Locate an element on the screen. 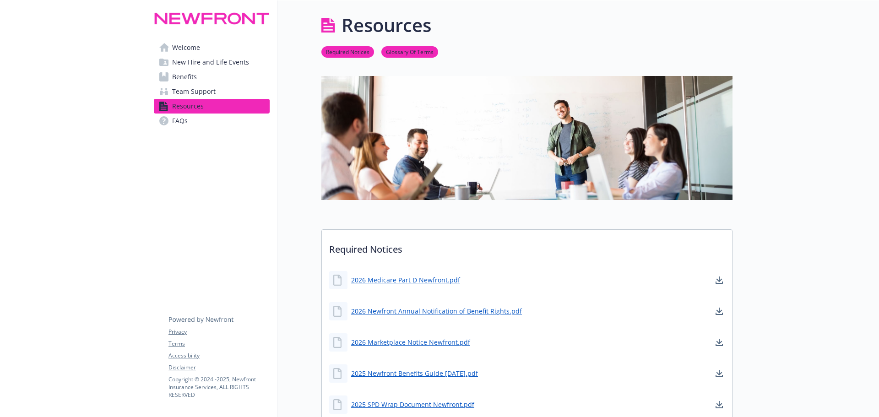  span: Welcome is located at coordinates (186, 48).